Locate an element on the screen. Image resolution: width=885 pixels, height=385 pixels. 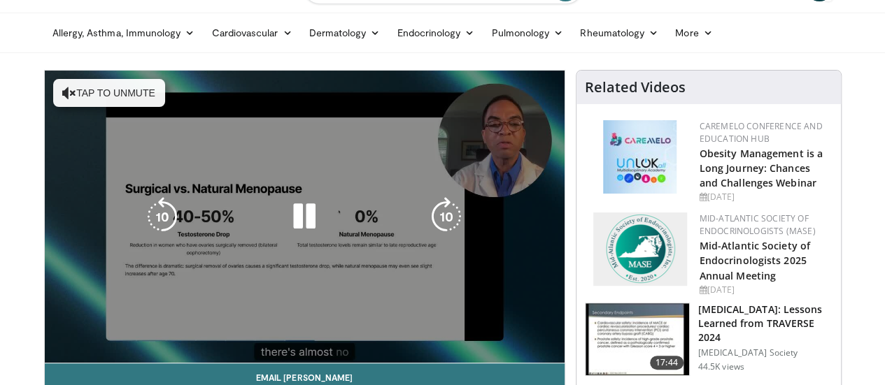
a: Allergy, Asthma, Immunology is located at coordinates (124, 33).